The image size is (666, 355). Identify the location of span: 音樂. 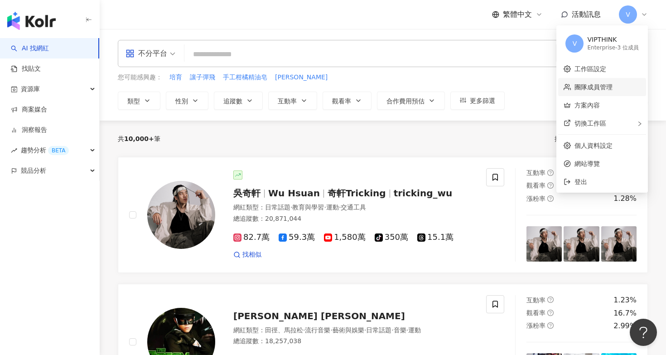
(400, 330).